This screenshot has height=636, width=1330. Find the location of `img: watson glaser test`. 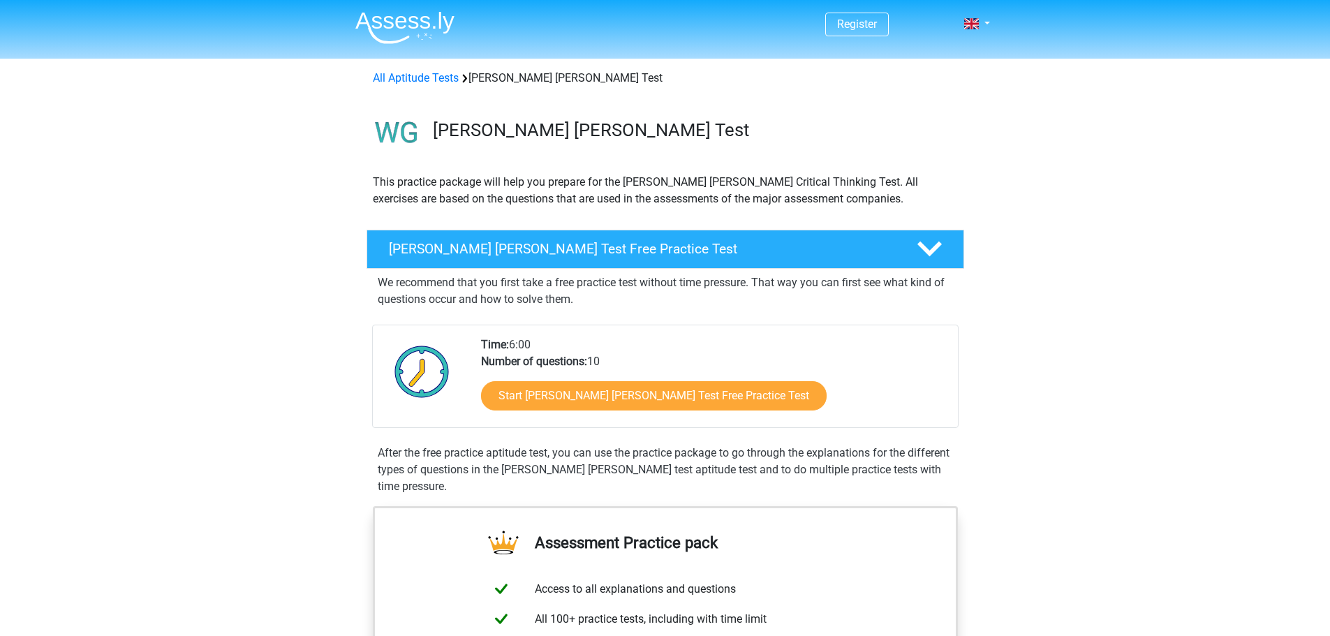

img: watson glaser test is located at coordinates (397, 133).